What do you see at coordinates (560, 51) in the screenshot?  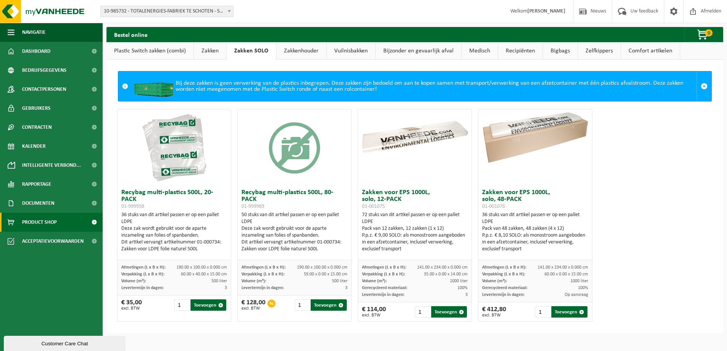 I see `a: Bigbags` at bounding box center [560, 51].